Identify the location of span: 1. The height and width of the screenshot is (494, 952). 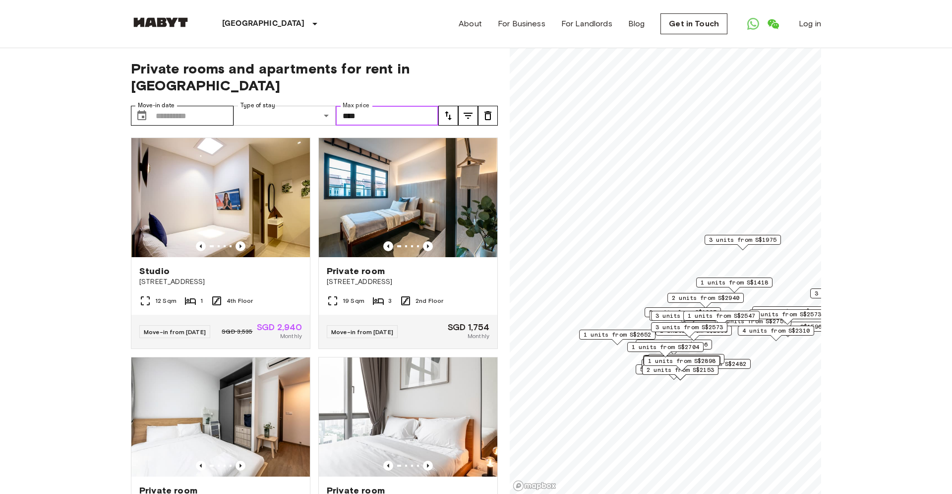
(201, 301).